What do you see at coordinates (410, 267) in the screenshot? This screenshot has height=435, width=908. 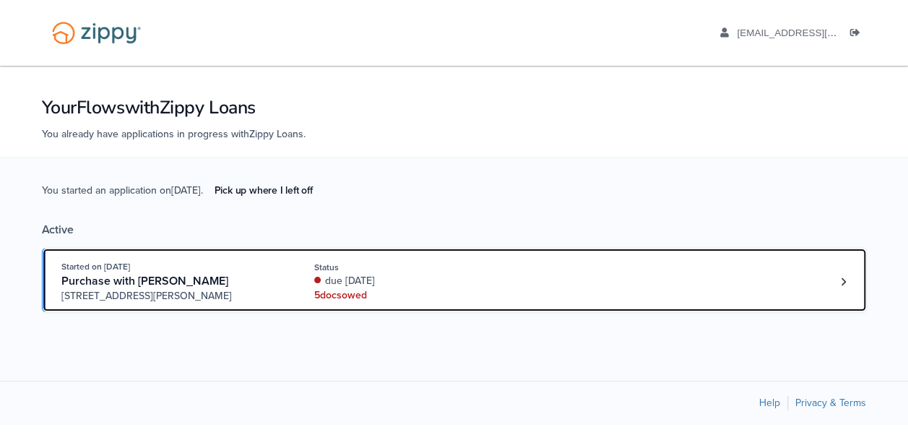 I see `div: Status` at bounding box center [410, 267].